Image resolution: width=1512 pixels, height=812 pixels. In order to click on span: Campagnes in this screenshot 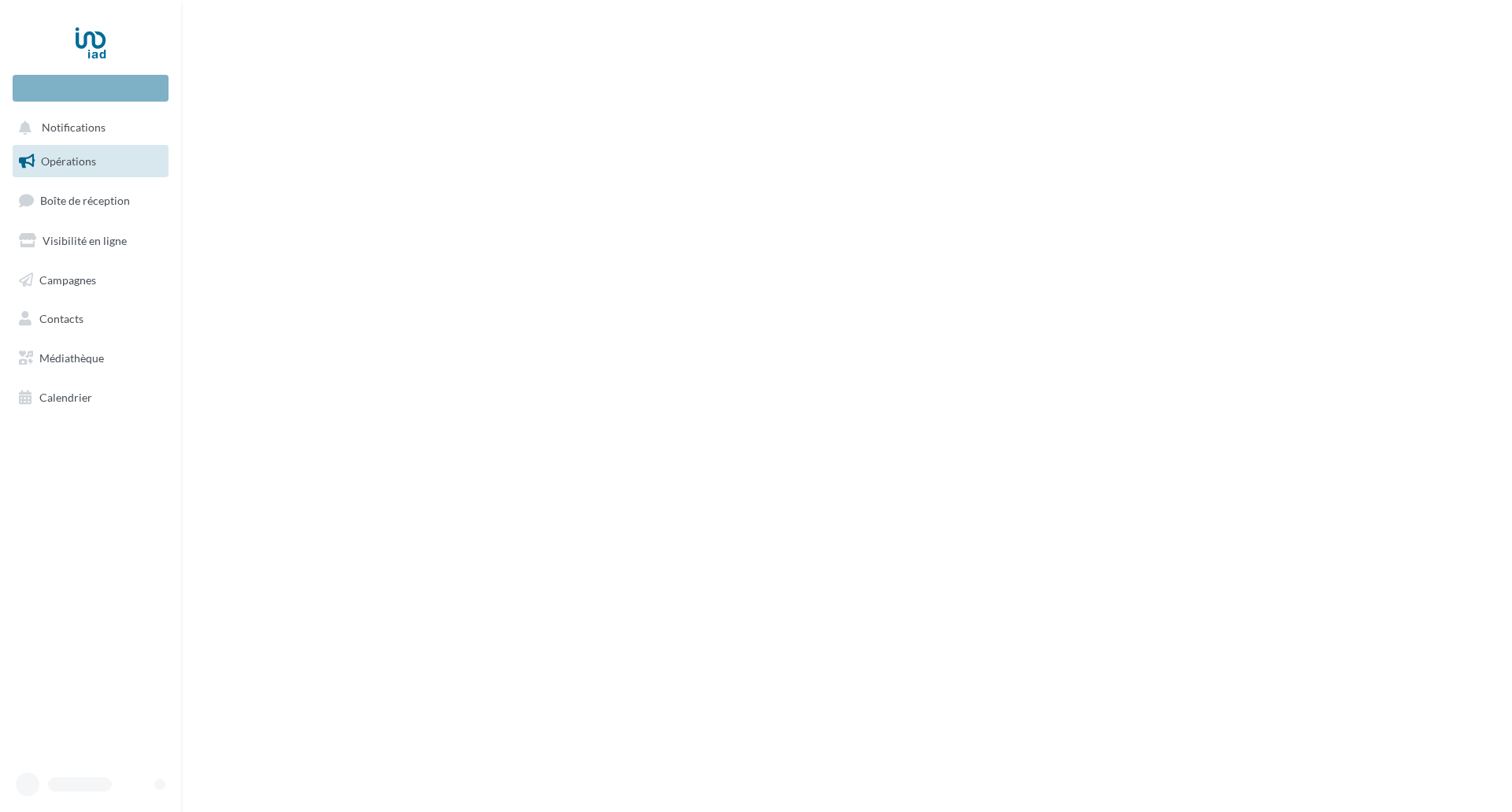, I will do `click(68, 279)`.